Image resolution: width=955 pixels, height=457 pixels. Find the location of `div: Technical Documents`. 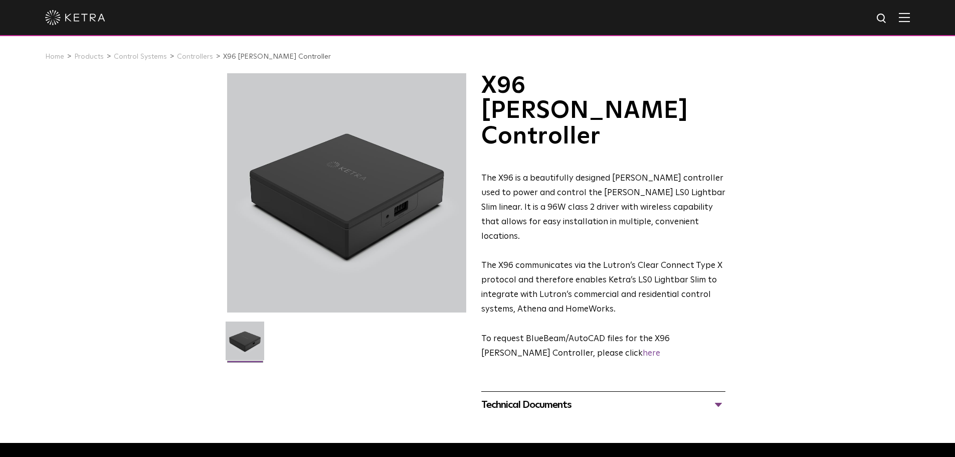

div: Technical Documents is located at coordinates (603, 405).